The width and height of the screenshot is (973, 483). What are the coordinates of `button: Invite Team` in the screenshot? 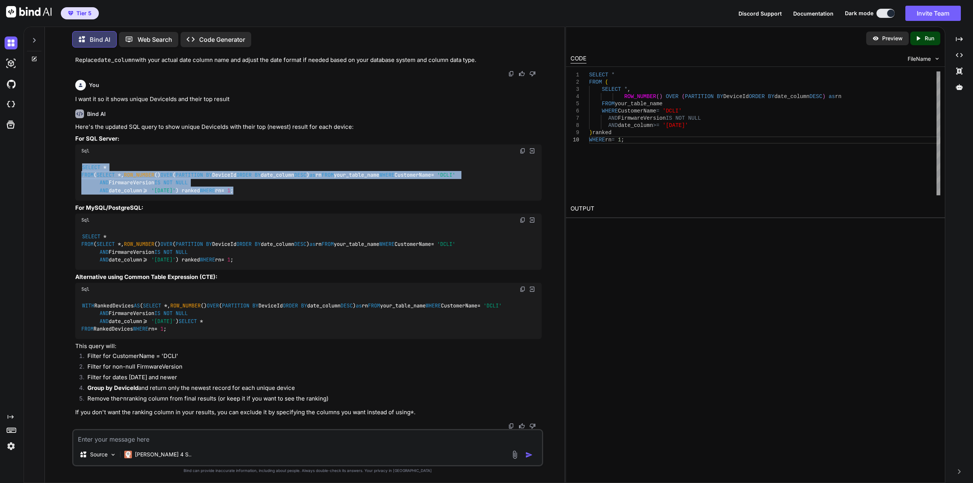 It's located at (933, 13).